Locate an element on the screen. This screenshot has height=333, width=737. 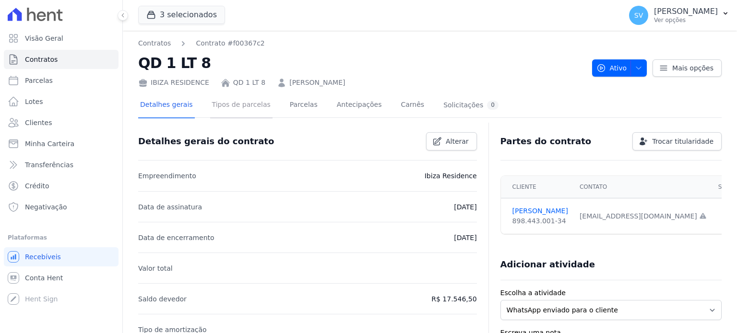
p: Ibiza Residence is located at coordinates (450, 176).